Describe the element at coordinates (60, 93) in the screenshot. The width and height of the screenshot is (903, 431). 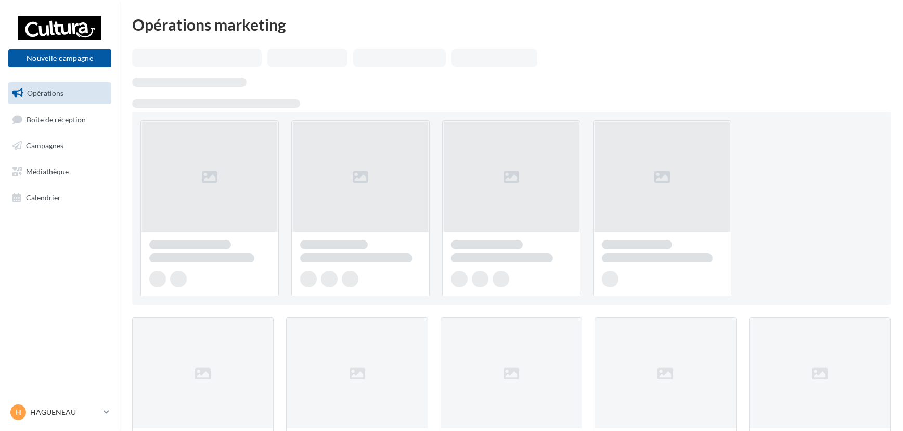
I see `a: Opérations` at that location.